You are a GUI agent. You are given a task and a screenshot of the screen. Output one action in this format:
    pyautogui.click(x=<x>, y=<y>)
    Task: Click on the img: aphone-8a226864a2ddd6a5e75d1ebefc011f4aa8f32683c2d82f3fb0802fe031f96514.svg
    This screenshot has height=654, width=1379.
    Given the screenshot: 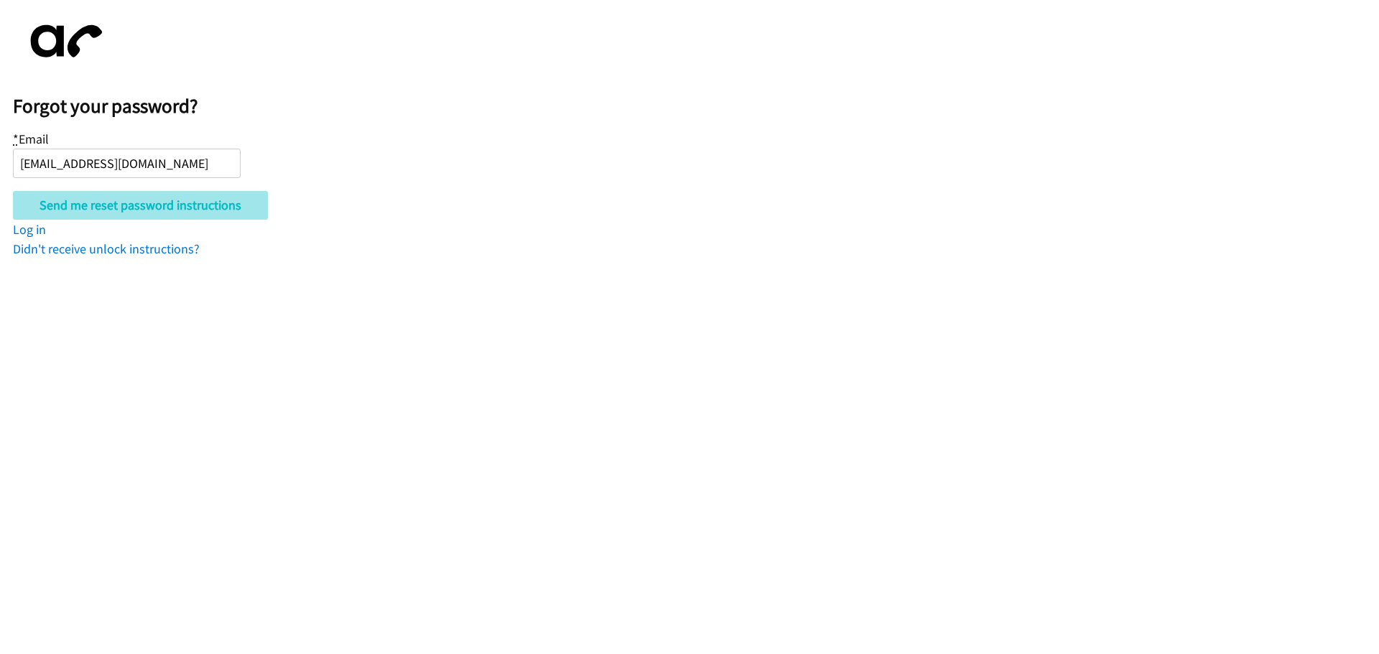 What is the action you would take?
    pyautogui.click(x=63, y=41)
    